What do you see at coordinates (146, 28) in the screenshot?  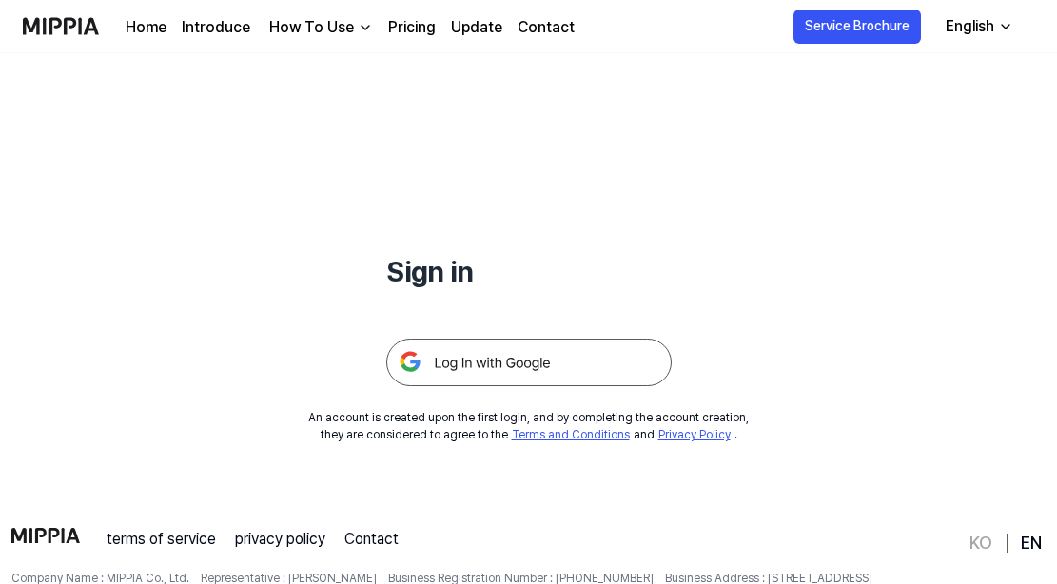 I see `a: Home` at bounding box center [146, 28].